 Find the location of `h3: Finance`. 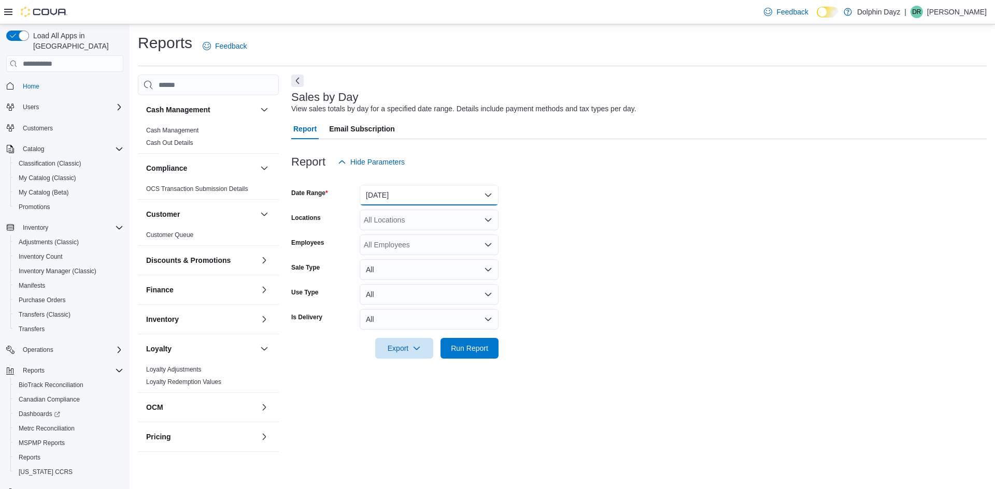

h3: Finance is located at coordinates (160, 290).